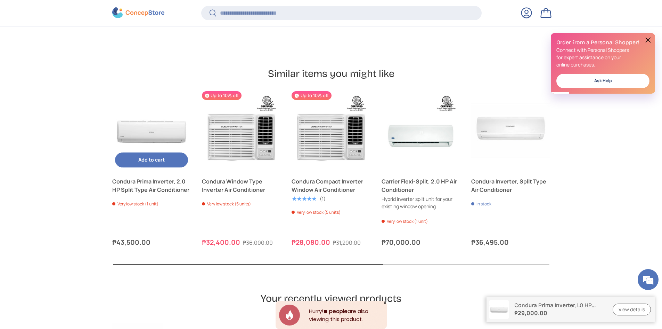 This screenshot has height=329, width=662. Describe the element at coordinates (385, 303) in the screenshot. I see `div: Close` at that location.